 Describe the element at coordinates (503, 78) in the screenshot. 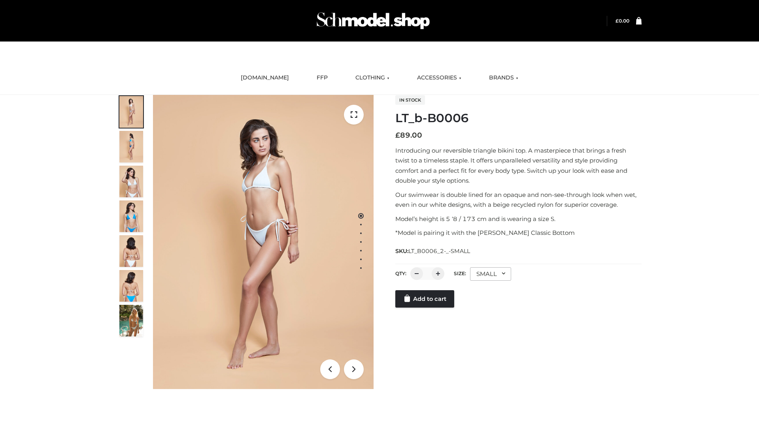

I see `a: BRANDS` at that location.